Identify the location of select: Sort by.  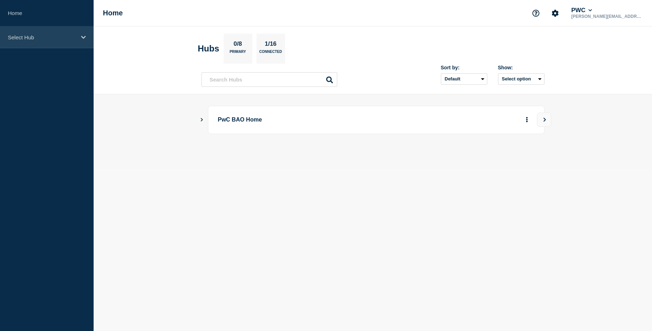
(464, 79).